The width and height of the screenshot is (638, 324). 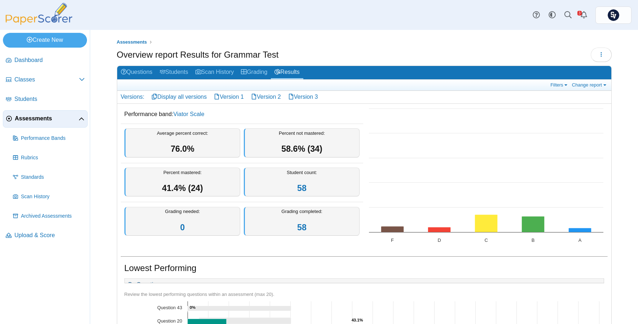 I want to click on div: Review the lowest performing questions within an assessment (max 20)., so click(x=364, y=295).